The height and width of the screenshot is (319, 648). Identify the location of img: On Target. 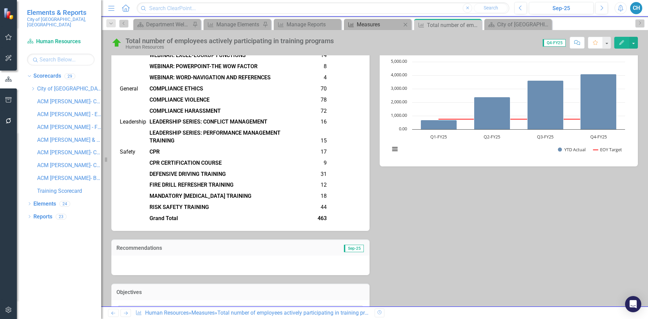
(117, 43).